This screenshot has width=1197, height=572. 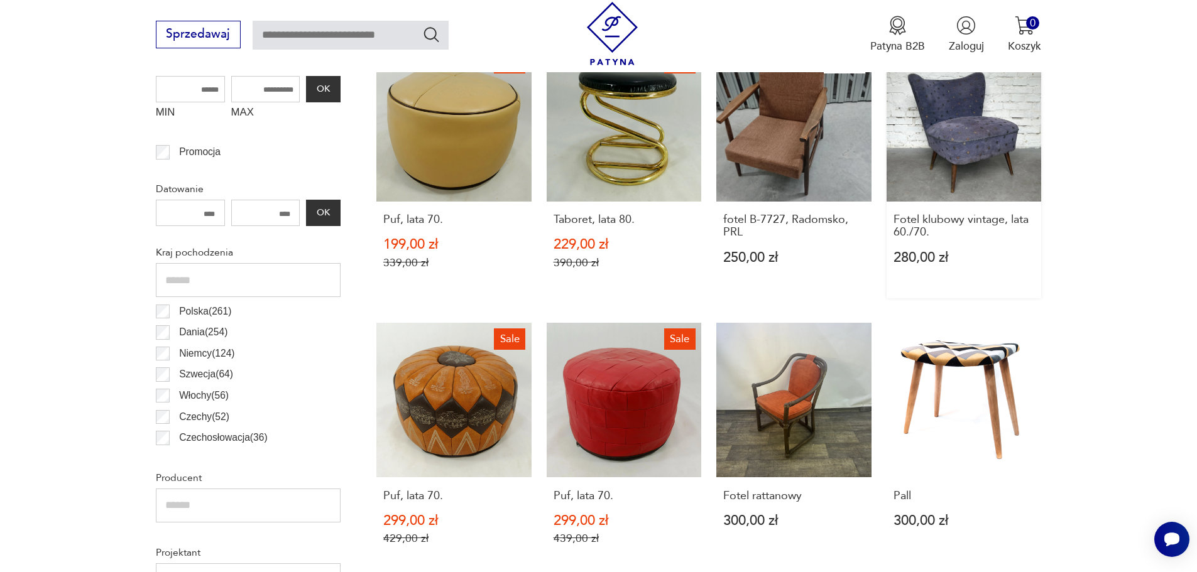 What do you see at coordinates (794, 496) in the screenshot?
I see `h3: Fotel rattanowy` at bounding box center [794, 496].